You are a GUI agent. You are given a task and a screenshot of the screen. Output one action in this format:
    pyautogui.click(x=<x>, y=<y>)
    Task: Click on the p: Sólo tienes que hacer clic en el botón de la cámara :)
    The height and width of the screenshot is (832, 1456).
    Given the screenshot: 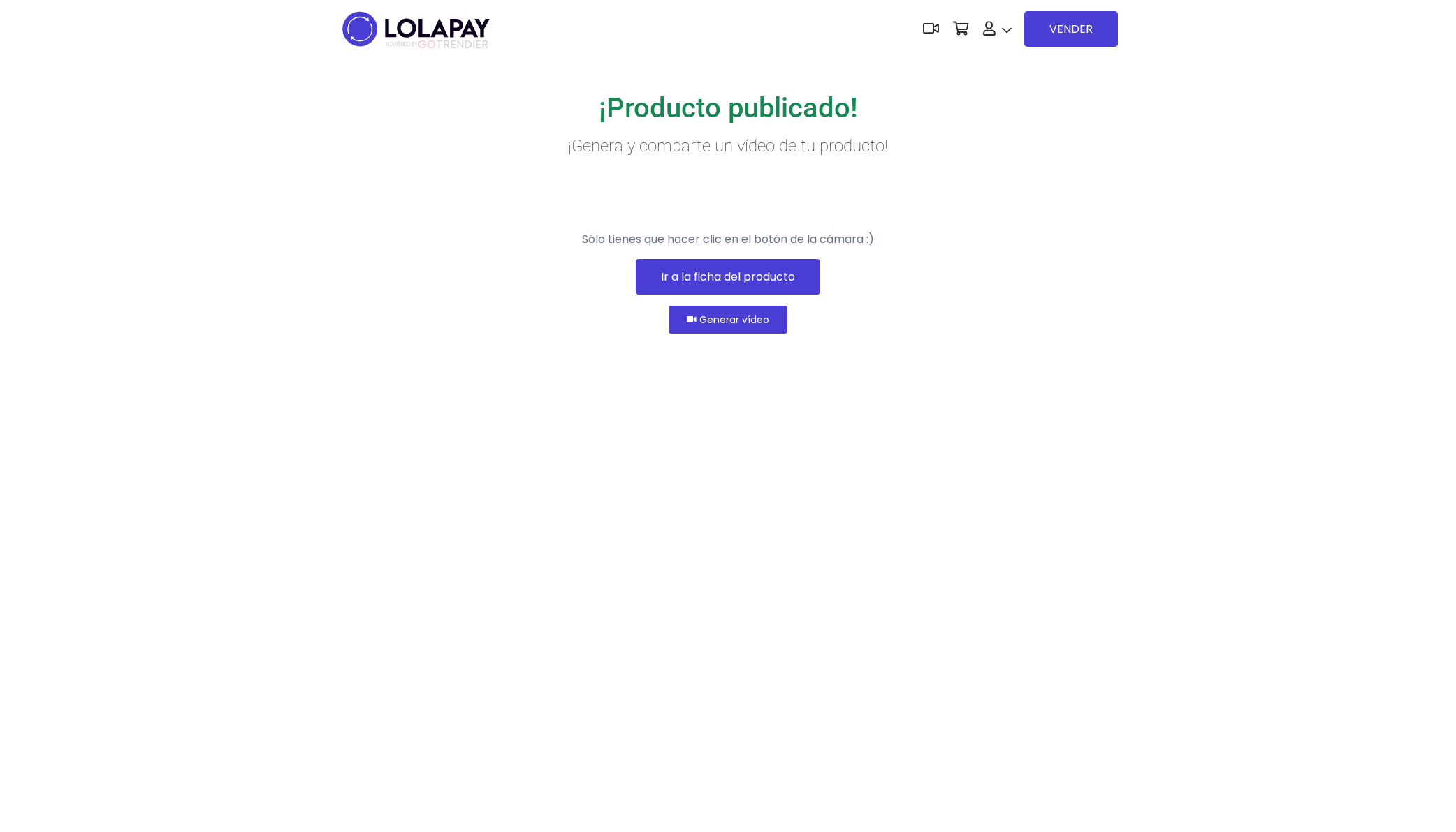 What is the action you would take?
    pyautogui.click(x=728, y=240)
    